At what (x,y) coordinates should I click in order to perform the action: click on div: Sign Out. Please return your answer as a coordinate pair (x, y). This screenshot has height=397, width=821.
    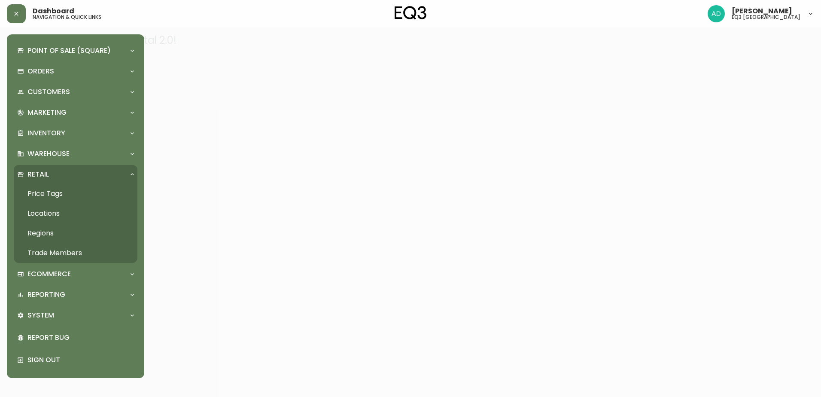
    Looking at the image, I should click on (76, 360).